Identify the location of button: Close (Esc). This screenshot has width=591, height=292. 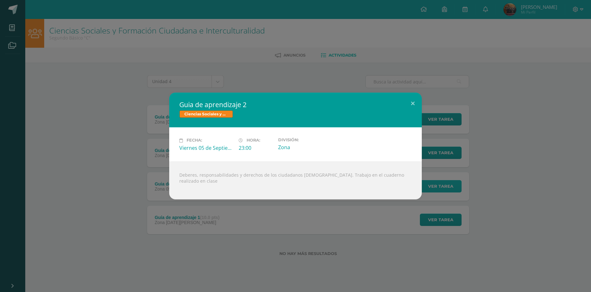
(412, 103).